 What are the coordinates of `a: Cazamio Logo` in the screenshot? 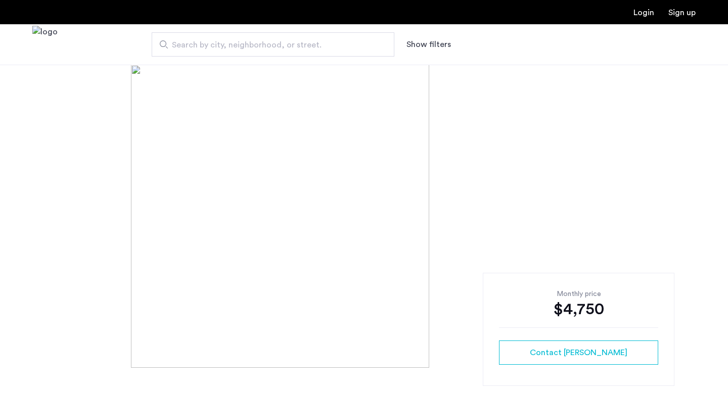 It's located at (45, 44).